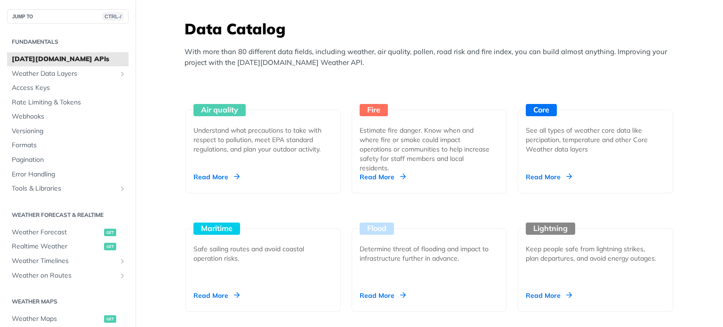  Describe the element at coordinates (377, 229) in the screenshot. I see `div: Flood` at that location.